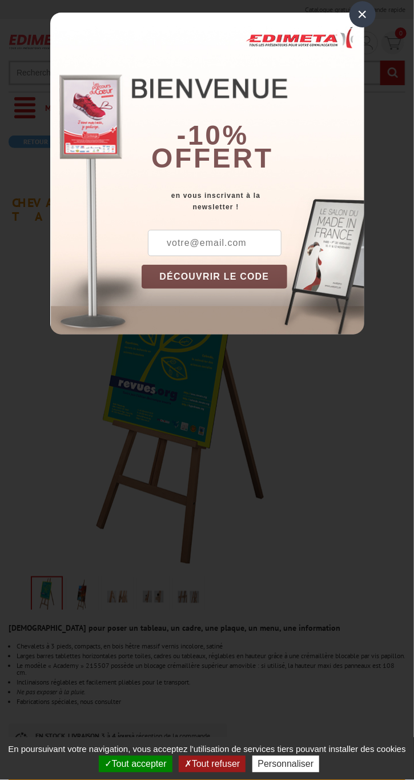 The height and width of the screenshot is (780, 414). I want to click on font: offert, so click(213, 158).